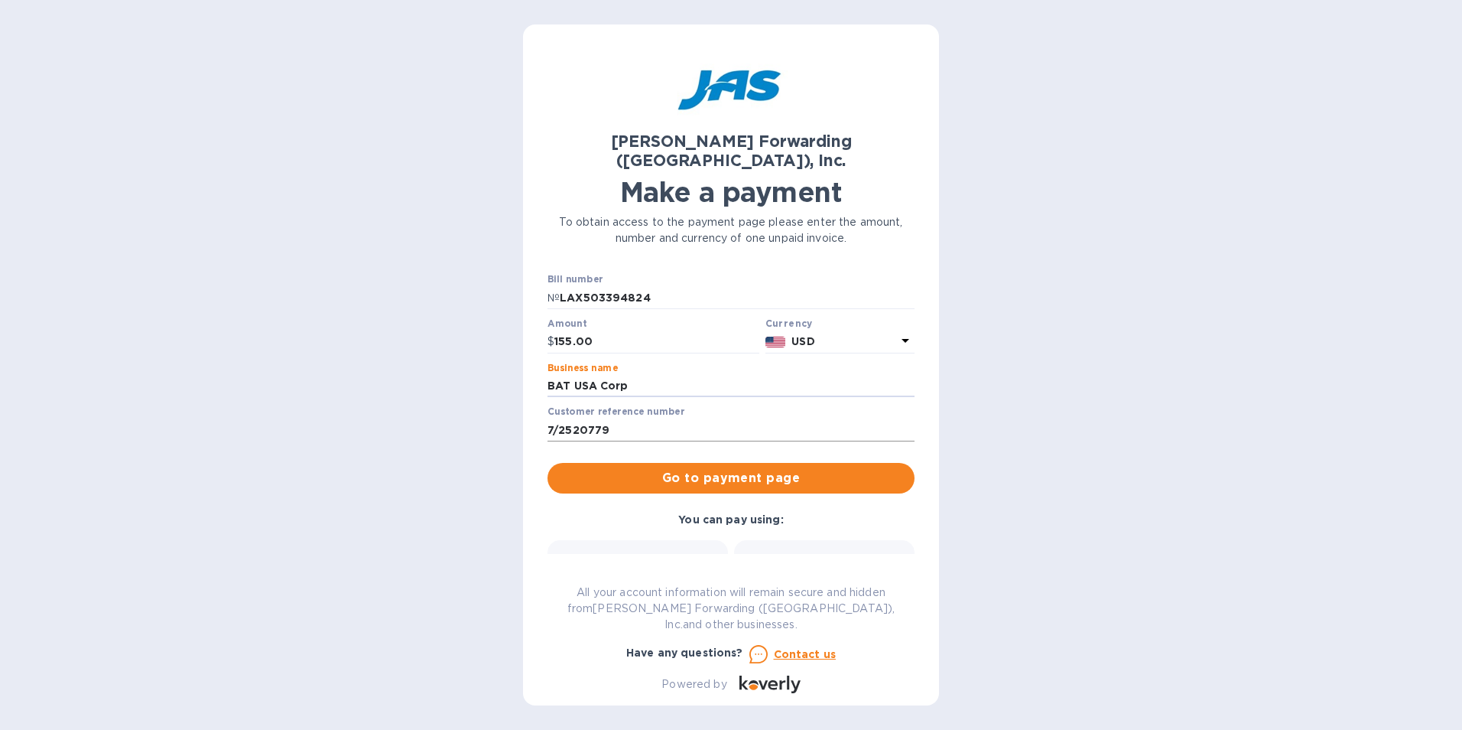 The width and height of the screenshot is (1462, 730). Describe the element at coordinates (685, 652) in the screenshot. I see `b: Have any questions?` at that location.